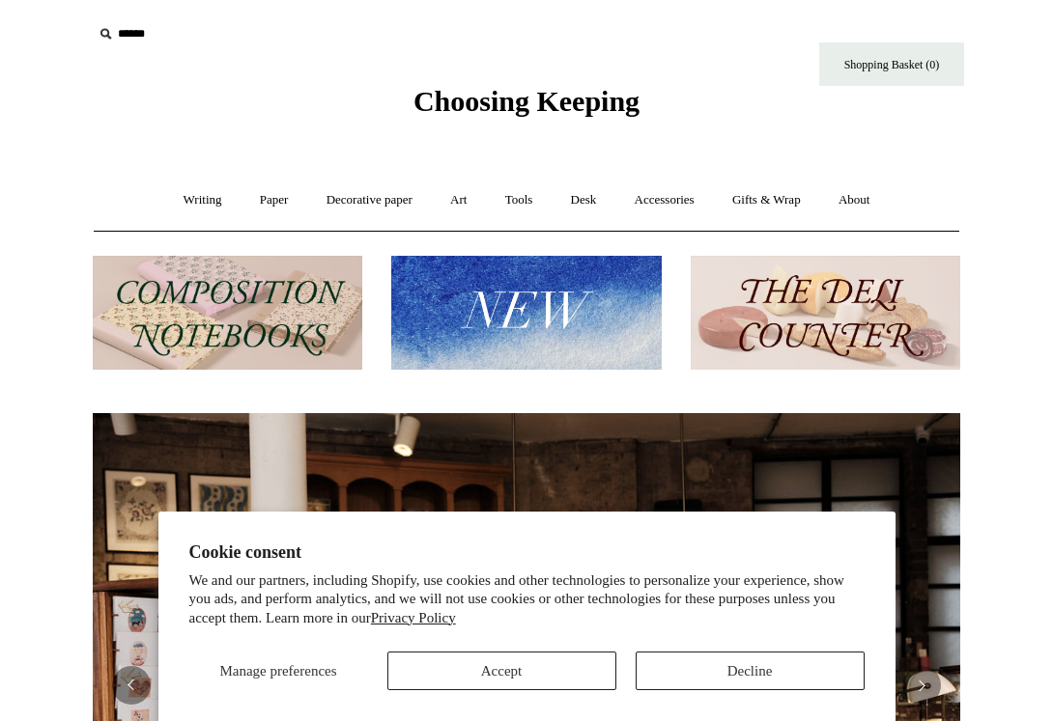 The width and height of the screenshot is (1053, 721). Describe the element at coordinates (525, 313) in the screenshot. I see `img: New.jpg__PID:f73bdf93-380a-4a35-bcfe-7823039498e1` at that location.